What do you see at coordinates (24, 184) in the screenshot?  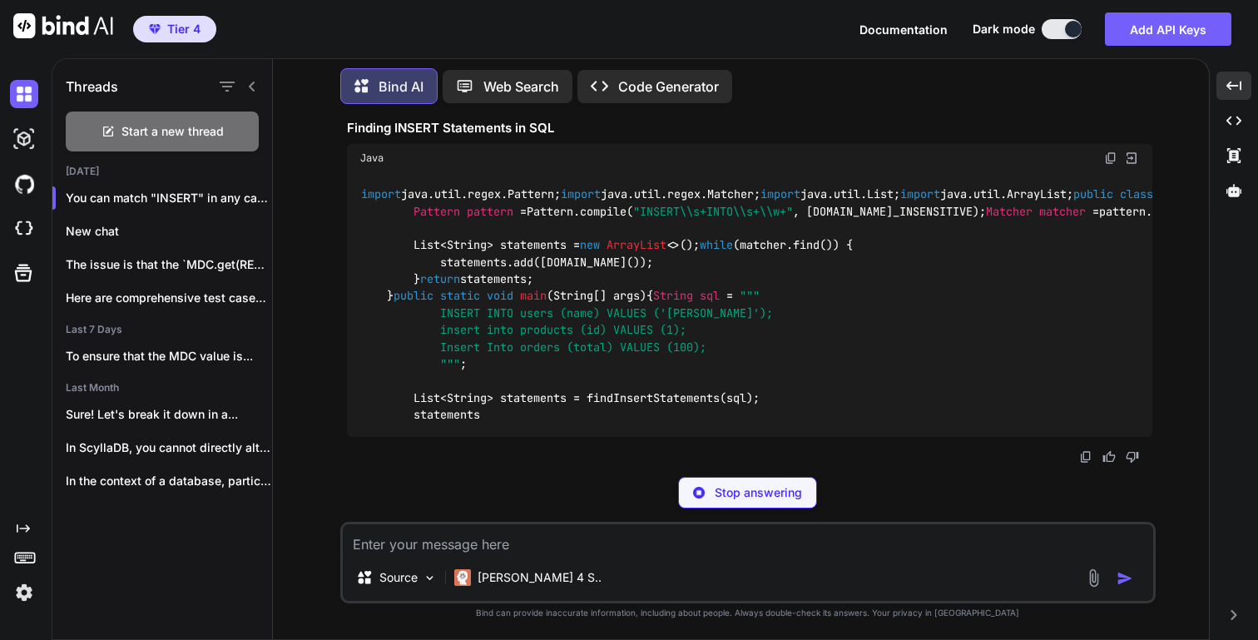 I see `img: githubDark` at bounding box center [24, 184].